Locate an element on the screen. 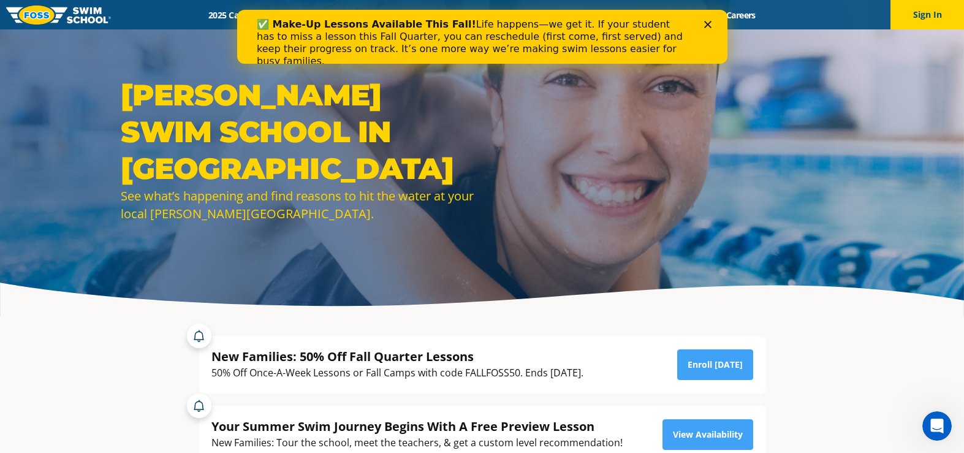  div: Life happens—we get it. If your student has to miss a lesson this Fall Quarter, you can reschedul... is located at coordinates (235, 33).